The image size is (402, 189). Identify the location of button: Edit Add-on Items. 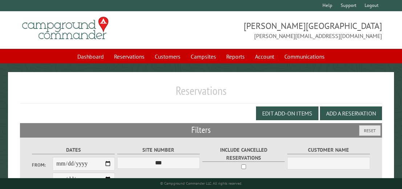
(287, 114).